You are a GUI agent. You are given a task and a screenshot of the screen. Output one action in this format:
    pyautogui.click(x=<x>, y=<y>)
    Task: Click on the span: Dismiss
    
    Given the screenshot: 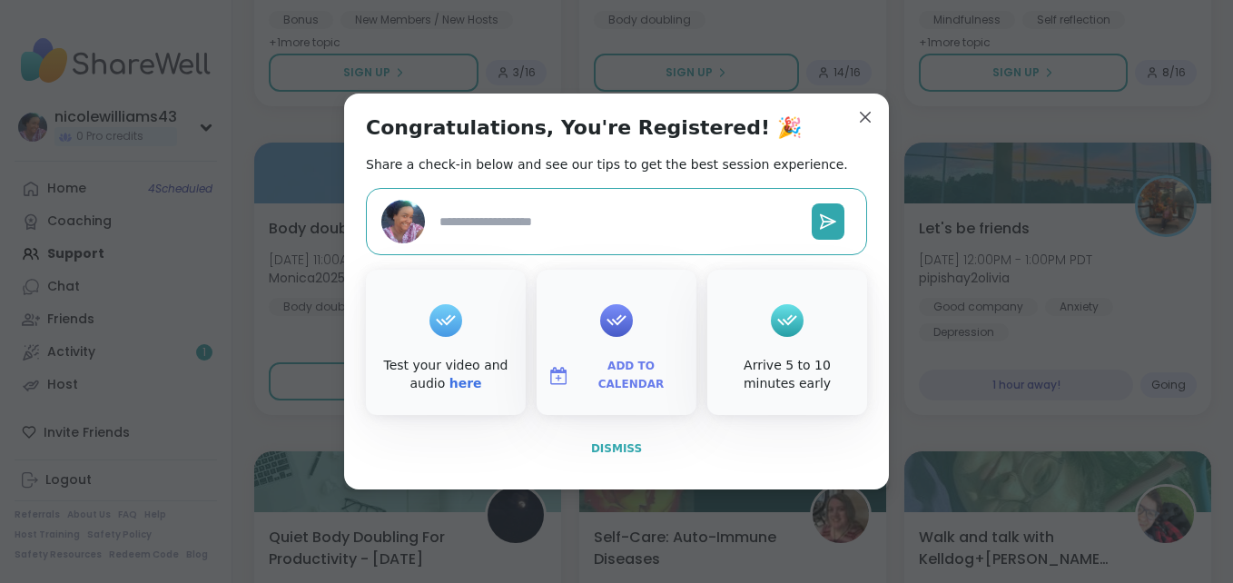 What is the action you would take?
    pyautogui.click(x=616, y=448)
    